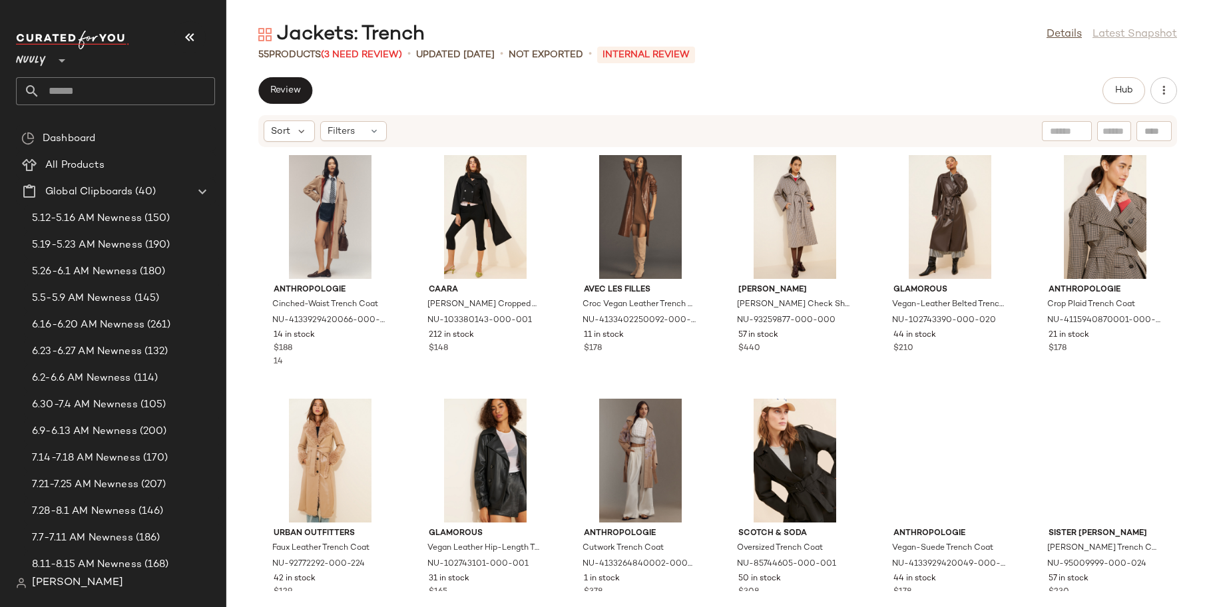  I want to click on span: 42 in stock, so click(294, 579).